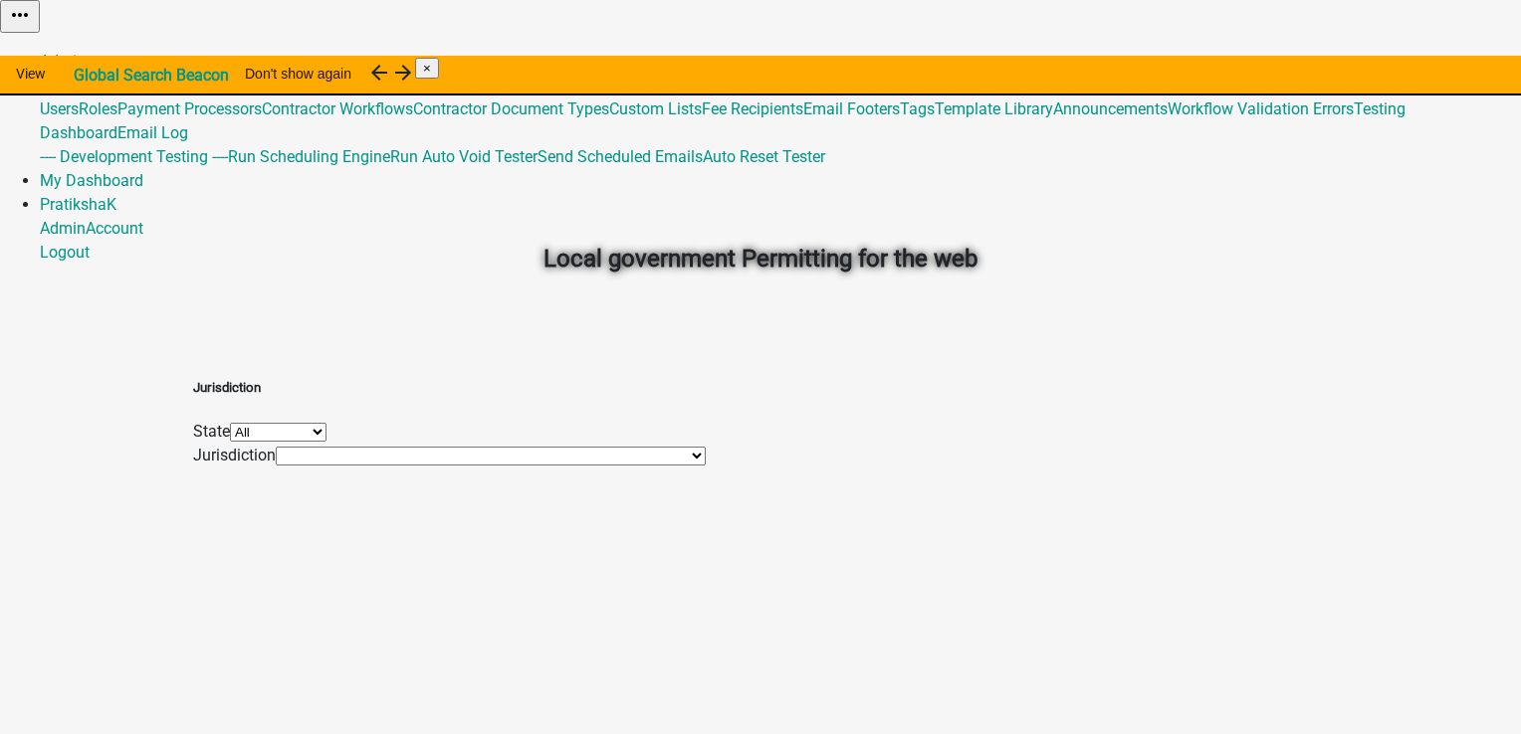 This screenshot has height=734, width=1521. What do you see at coordinates (151, 75) in the screenshot?
I see `strong: Global Search Beacon` at bounding box center [151, 75].